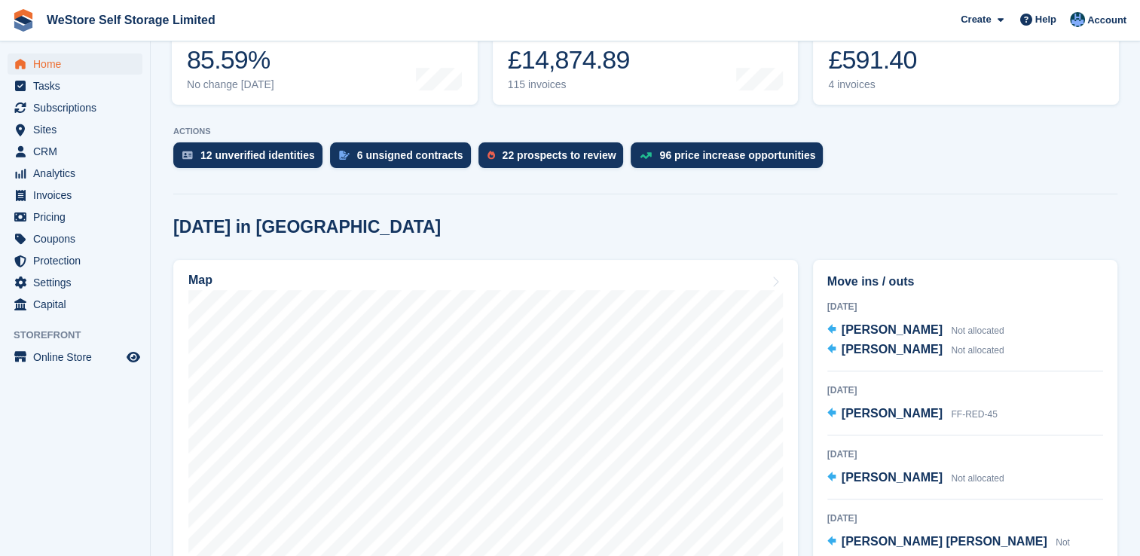  What do you see at coordinates (974, 414) in the screenshot?
I see `span: FF-RED-45` at bounding box center [974, 414].